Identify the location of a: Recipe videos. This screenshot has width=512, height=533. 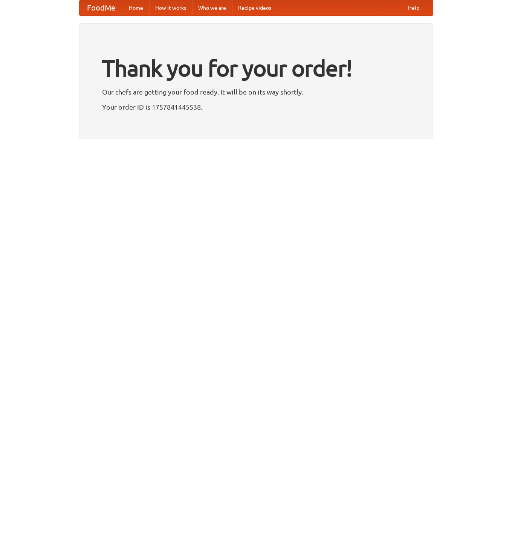
(255, 8).